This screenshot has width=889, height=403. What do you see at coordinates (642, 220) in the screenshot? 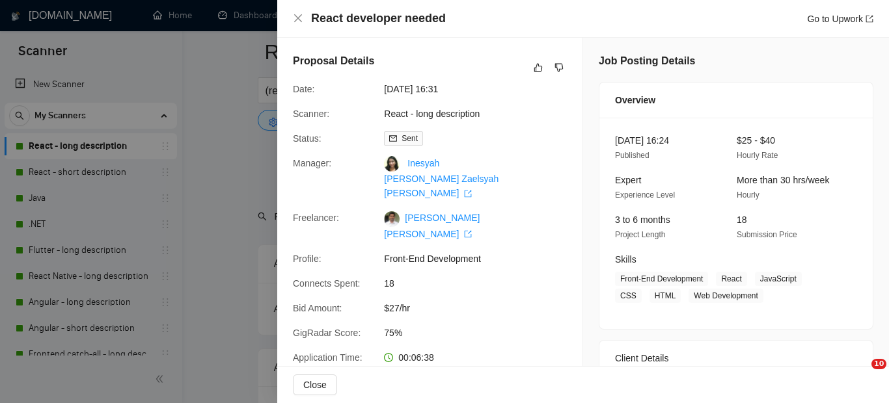
I see `span: 3 to 6 months` at bounding box center [642, 220].